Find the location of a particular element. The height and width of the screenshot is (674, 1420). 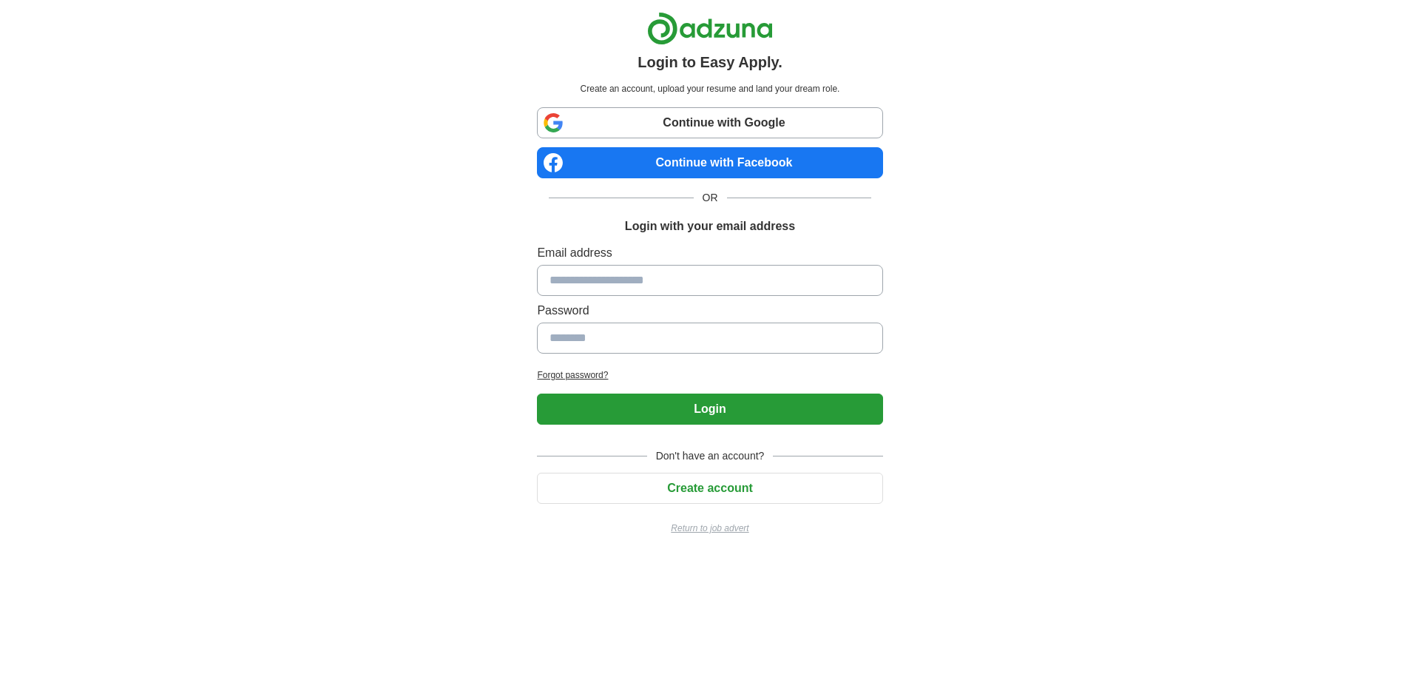

button: Login is located at coordinates (709, 409).